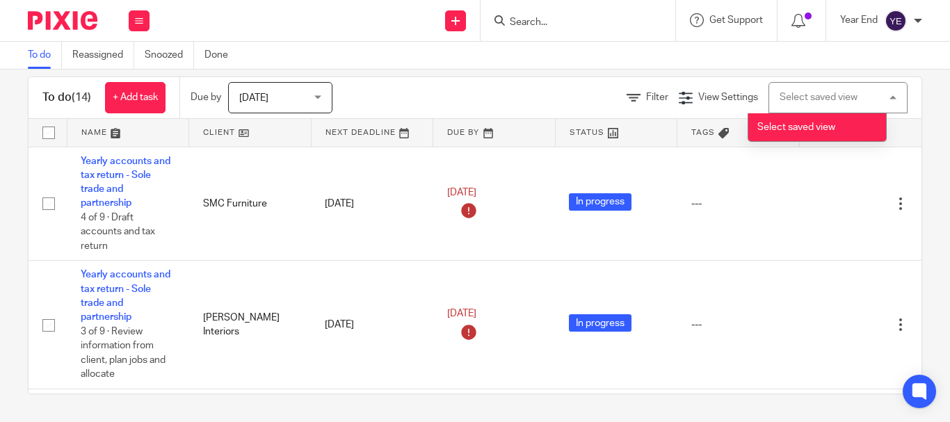  What do you see at coordinates (859, 20) in the screenshot?
I see `p: Year End` at bounding box center [859, 20].